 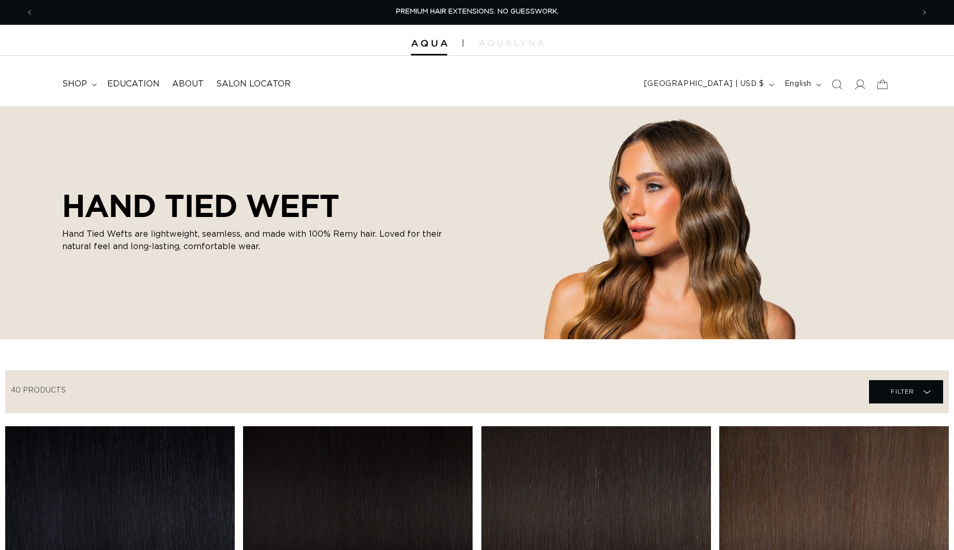 What do you see at coordinates (188, 84) in the screenshot?
I see `a: About` at bounding box center [188, 84].